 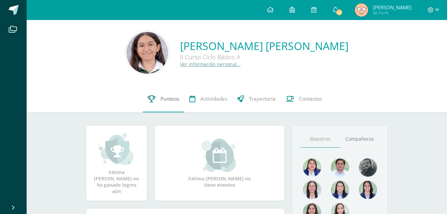 What do you see at coordinates (164, 99) in the screenshot?
I see `a: Punteos` at bounding box center [164, 99].